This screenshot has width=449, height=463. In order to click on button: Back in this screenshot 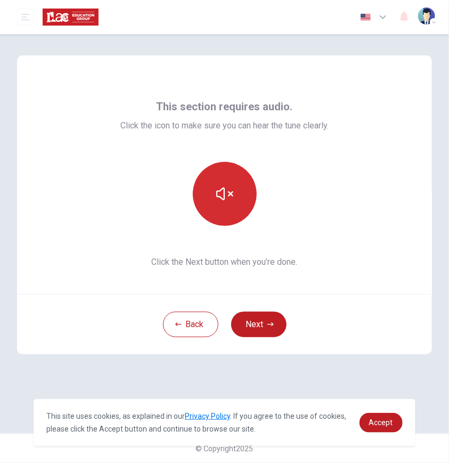, I will do `click(191, 324)`.